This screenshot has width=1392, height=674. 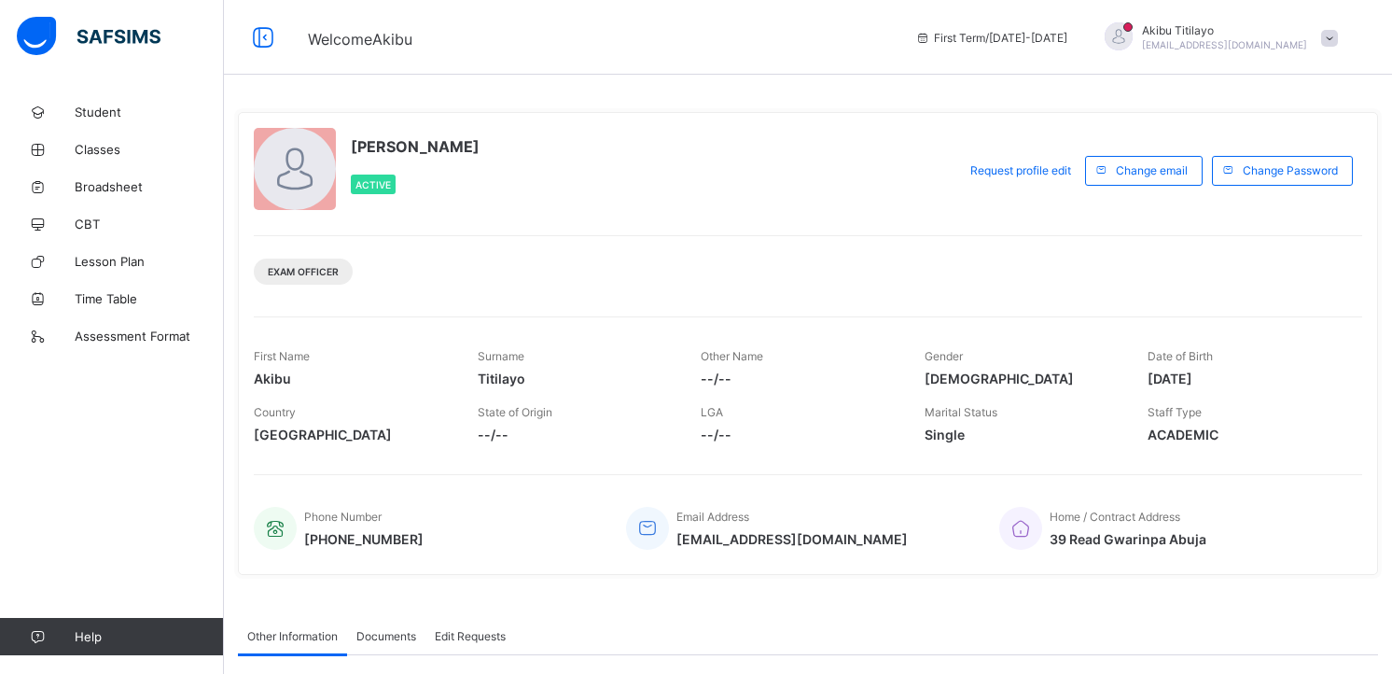 What do you see at coordinates (731, 355) in the screenshot?
I see `span: Other Name` at bounding box center [731, 355].